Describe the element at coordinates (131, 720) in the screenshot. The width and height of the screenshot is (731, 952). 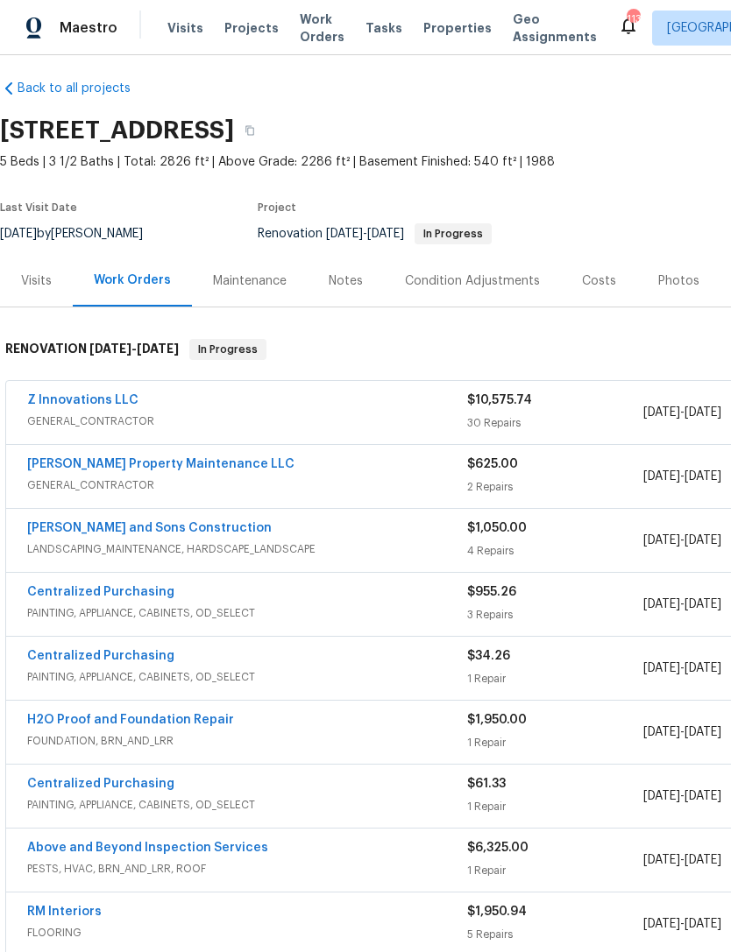
I see `a: H2O Proof and Foundation Repair` at that location.